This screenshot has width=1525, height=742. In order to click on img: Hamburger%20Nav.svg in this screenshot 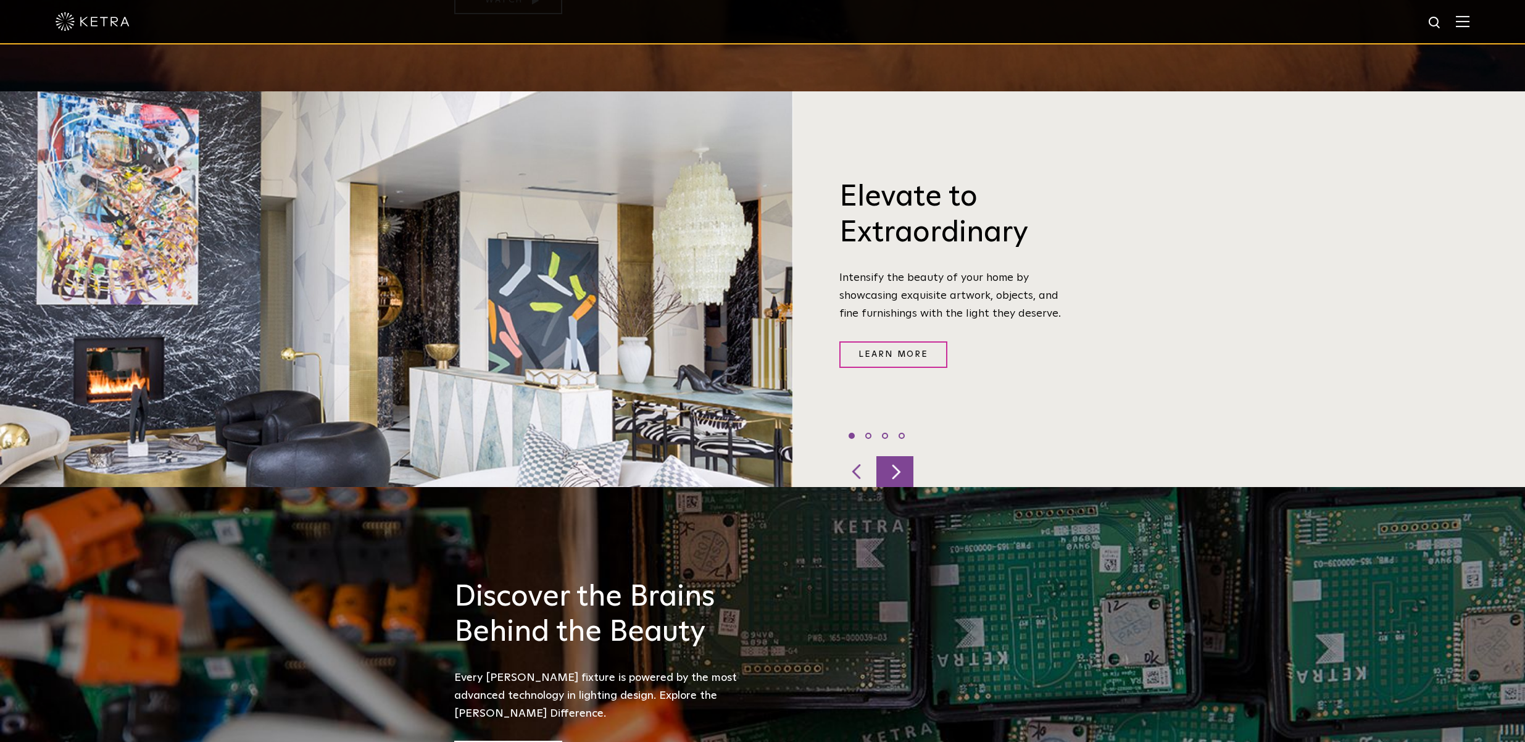, I will do `click(1463, 21)`.